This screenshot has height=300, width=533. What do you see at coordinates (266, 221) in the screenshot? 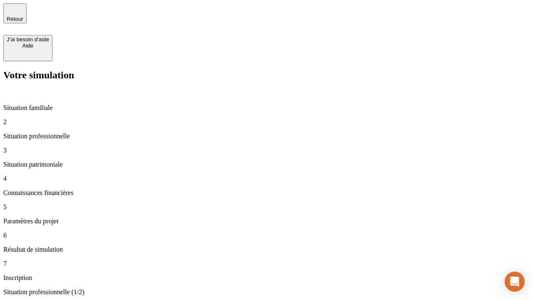
I see `p: Paramètres du projet` at bounding box center [266, 221].